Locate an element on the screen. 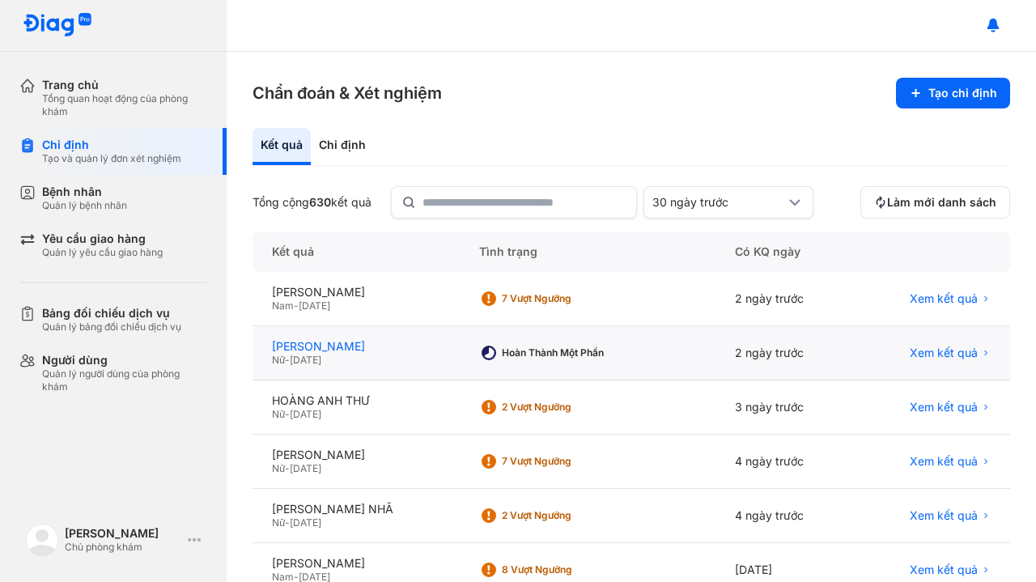 This screenshot has width=1036, height=582. div: 30 ngày trước is located at coordinates (719, 202).